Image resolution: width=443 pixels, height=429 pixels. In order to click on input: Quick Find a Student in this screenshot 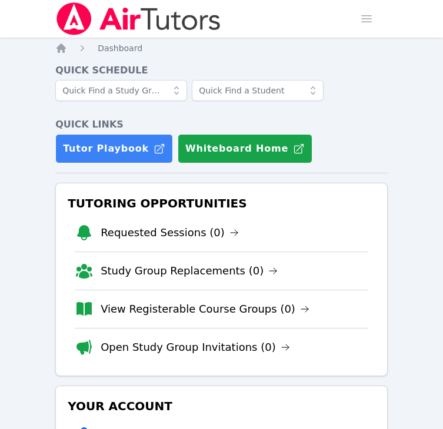, I will do `click(258, 91)`.